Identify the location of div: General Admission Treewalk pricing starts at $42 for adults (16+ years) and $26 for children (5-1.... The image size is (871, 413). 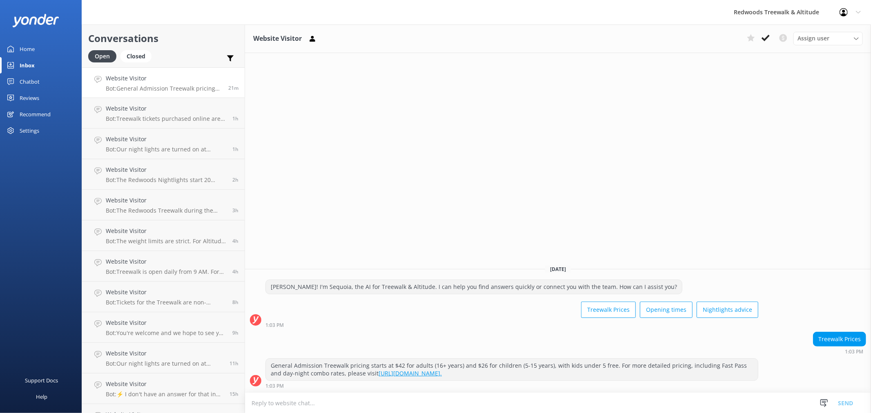
(512, 370).